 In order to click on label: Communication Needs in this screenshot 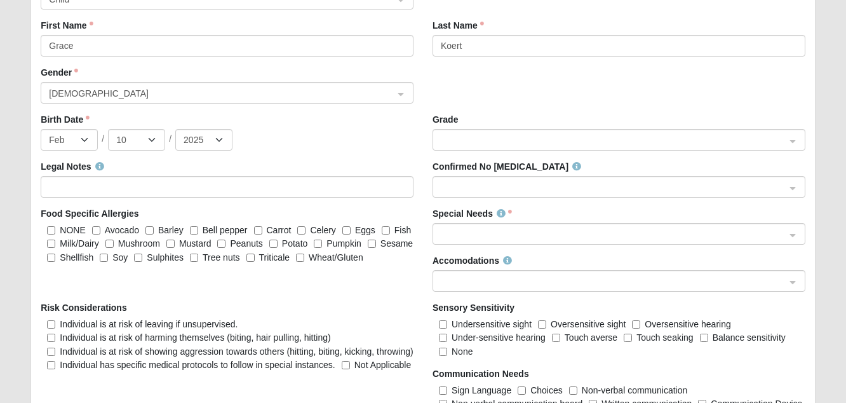, I will do `click(481, 373)`.